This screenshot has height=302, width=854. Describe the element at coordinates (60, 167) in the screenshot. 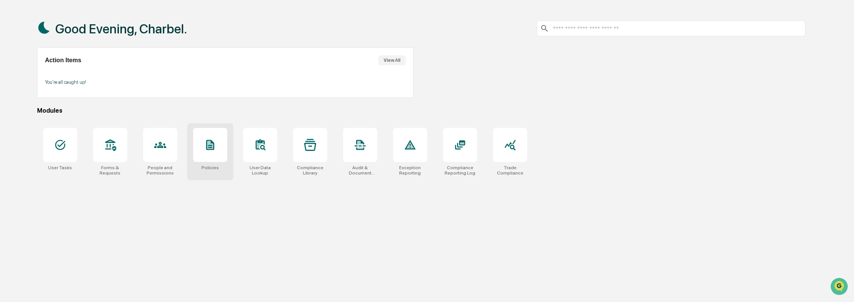

I see `div: User Tasks` at that location.